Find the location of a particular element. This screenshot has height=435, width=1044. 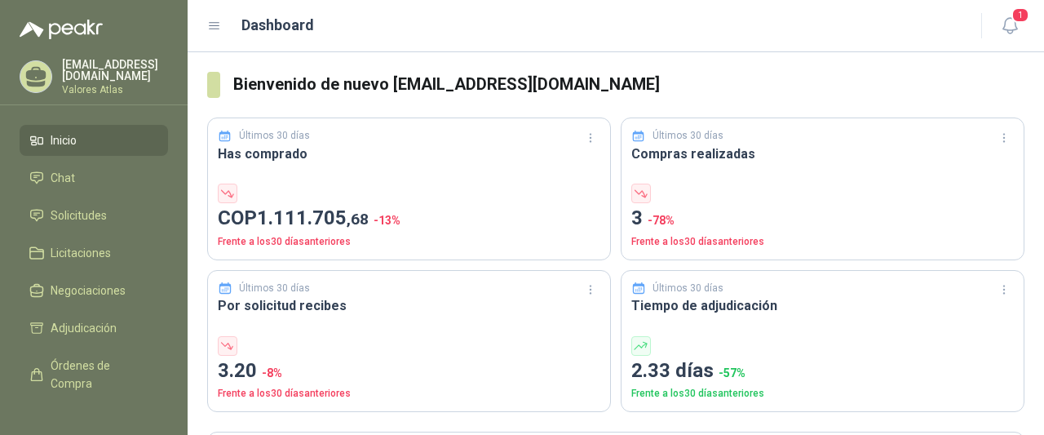

span: Licitaciones is located at coordinates (81, 253).